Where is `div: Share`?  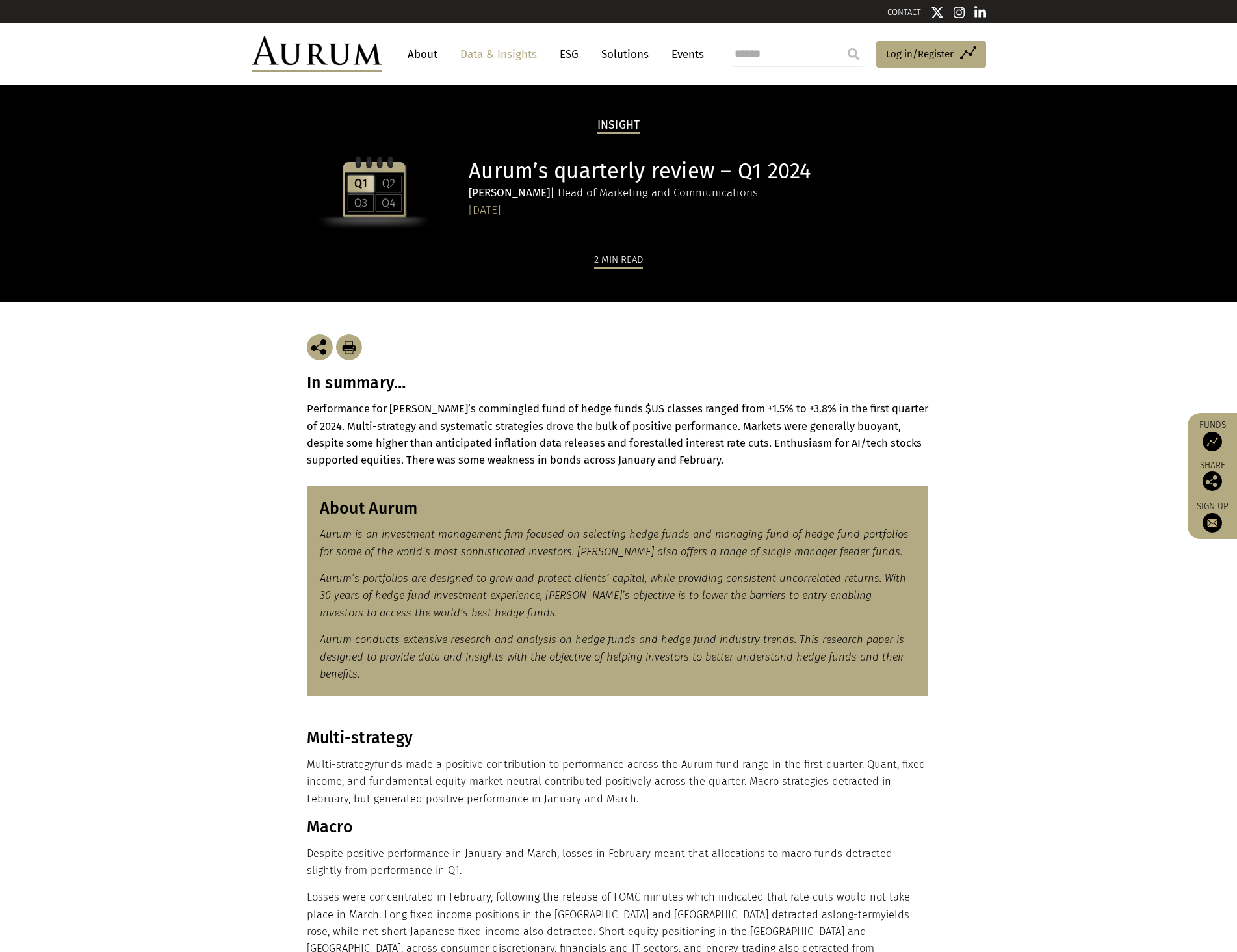 div: Share is located at coordinates (1212, 476).